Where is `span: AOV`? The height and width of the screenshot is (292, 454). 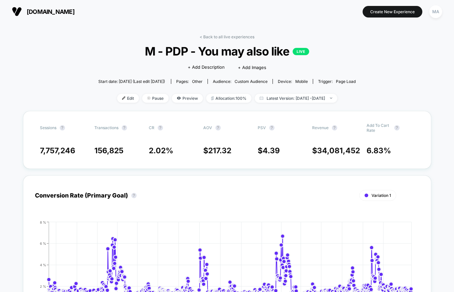 span: AOV is located at coordinates (207, 127).